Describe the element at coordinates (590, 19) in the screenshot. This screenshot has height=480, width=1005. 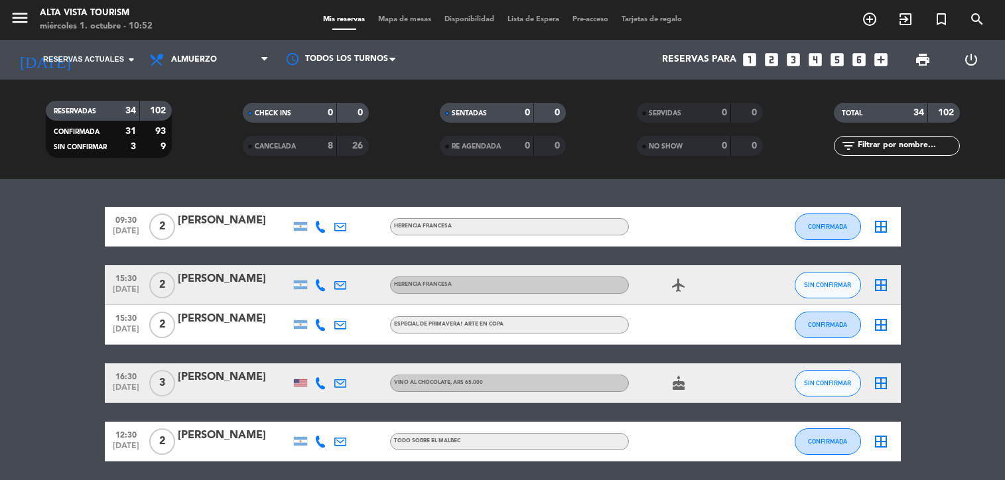
I see `span: Pre-acceso` at that location.